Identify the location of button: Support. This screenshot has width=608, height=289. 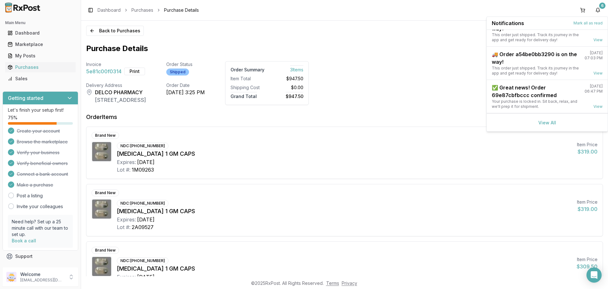
(40, 256).